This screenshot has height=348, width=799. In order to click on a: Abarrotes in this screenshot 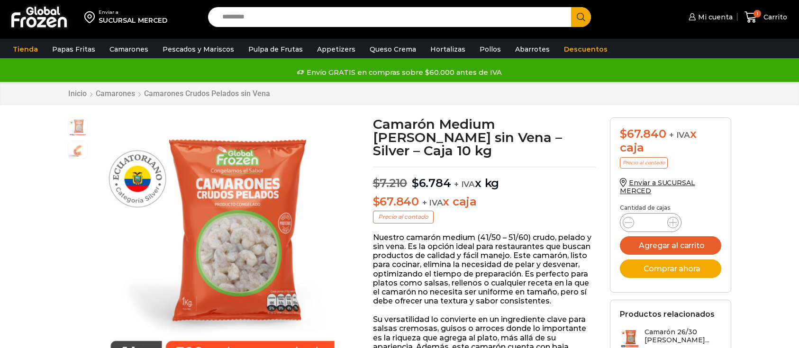, I will do `click(532, 49)`.